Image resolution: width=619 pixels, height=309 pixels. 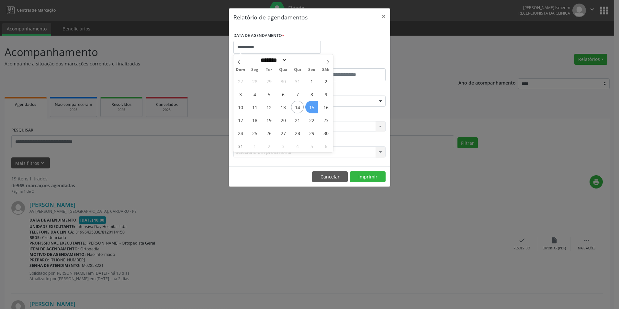 What do you see at coordinates (270, 17) in the screenshot?
I see `h5: Relatório de agendamentos` at bounding box center [270, 17].